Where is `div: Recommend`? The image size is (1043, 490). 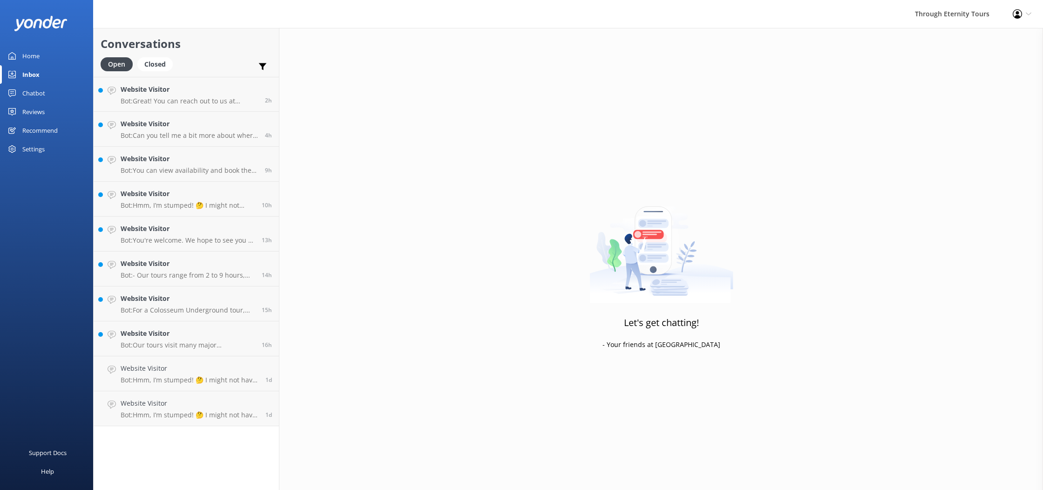
div: Recommend is located at coordinates (40, 130).